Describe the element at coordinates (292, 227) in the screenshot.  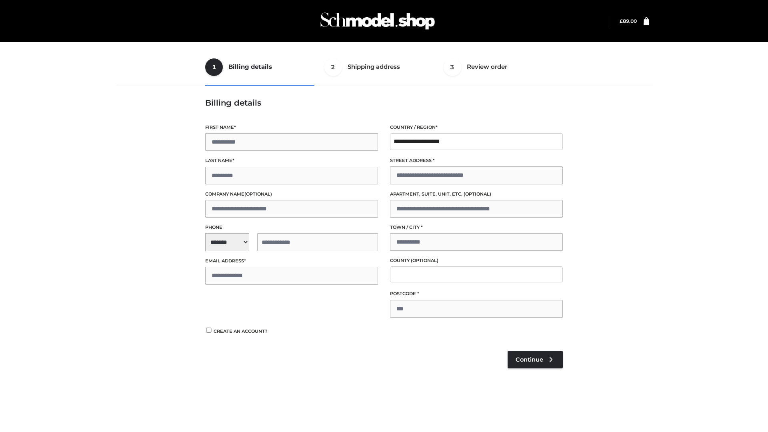
I see `label: Phone` at that location.